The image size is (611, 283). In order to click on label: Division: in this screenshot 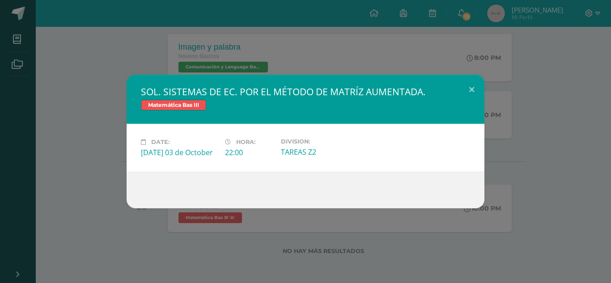, I will do `click(320, 141)`.